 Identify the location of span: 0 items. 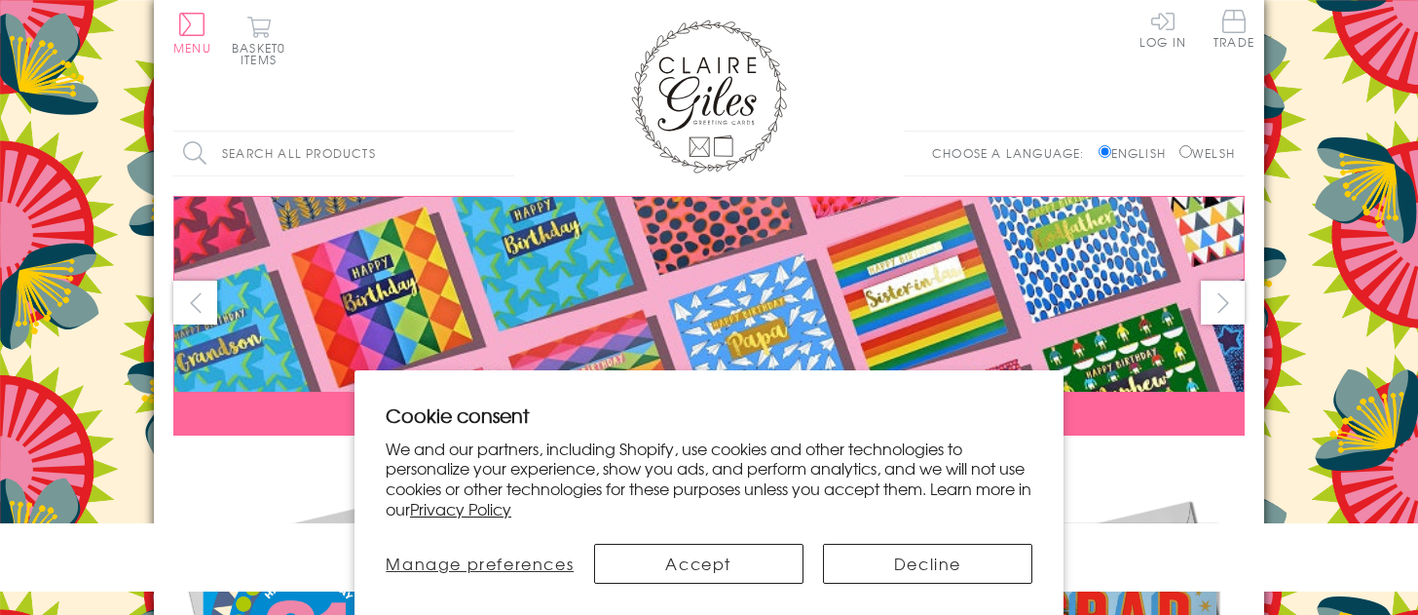
(263, 54).